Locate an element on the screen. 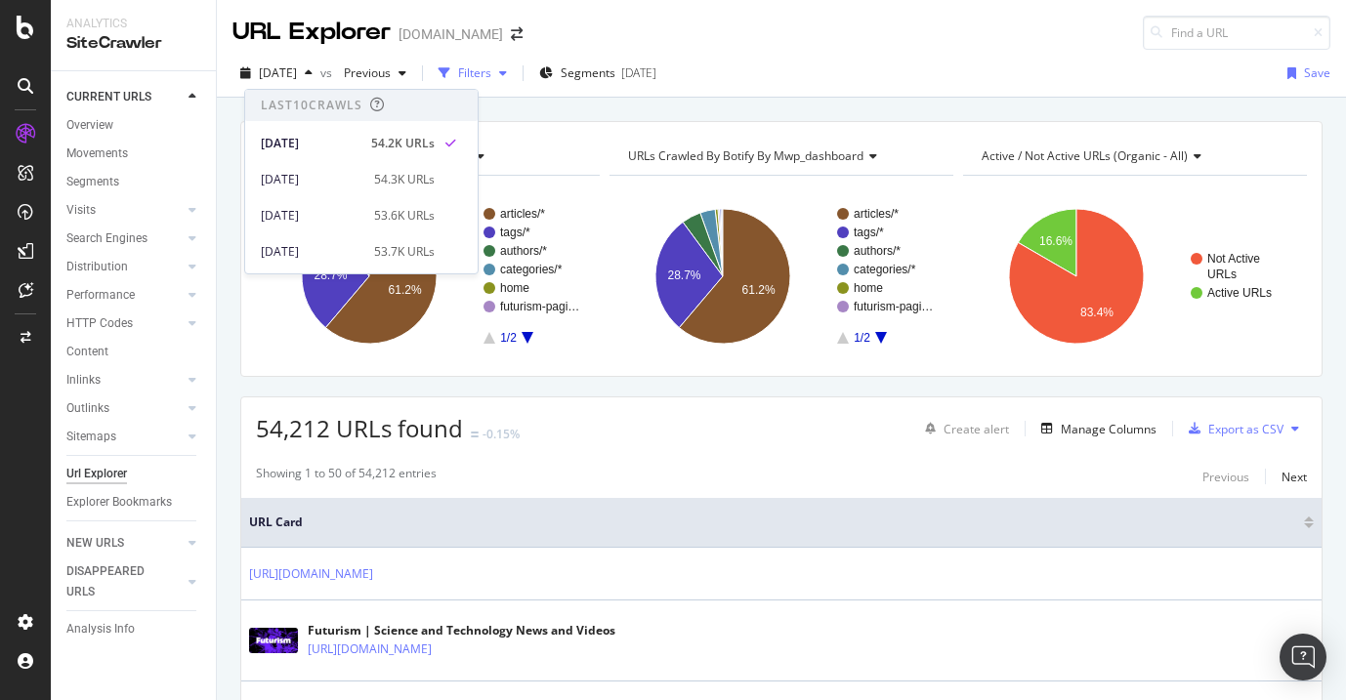 Image resolution: width=1346 pixels, height=700 pixels. div: Segments is located at coordinates (93, 182).